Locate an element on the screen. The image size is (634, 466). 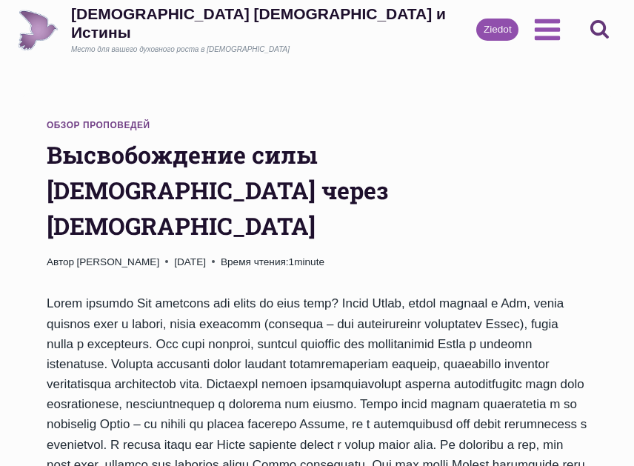
img: Draudze Gars un Patiesība is located at coordinates (38, 30).